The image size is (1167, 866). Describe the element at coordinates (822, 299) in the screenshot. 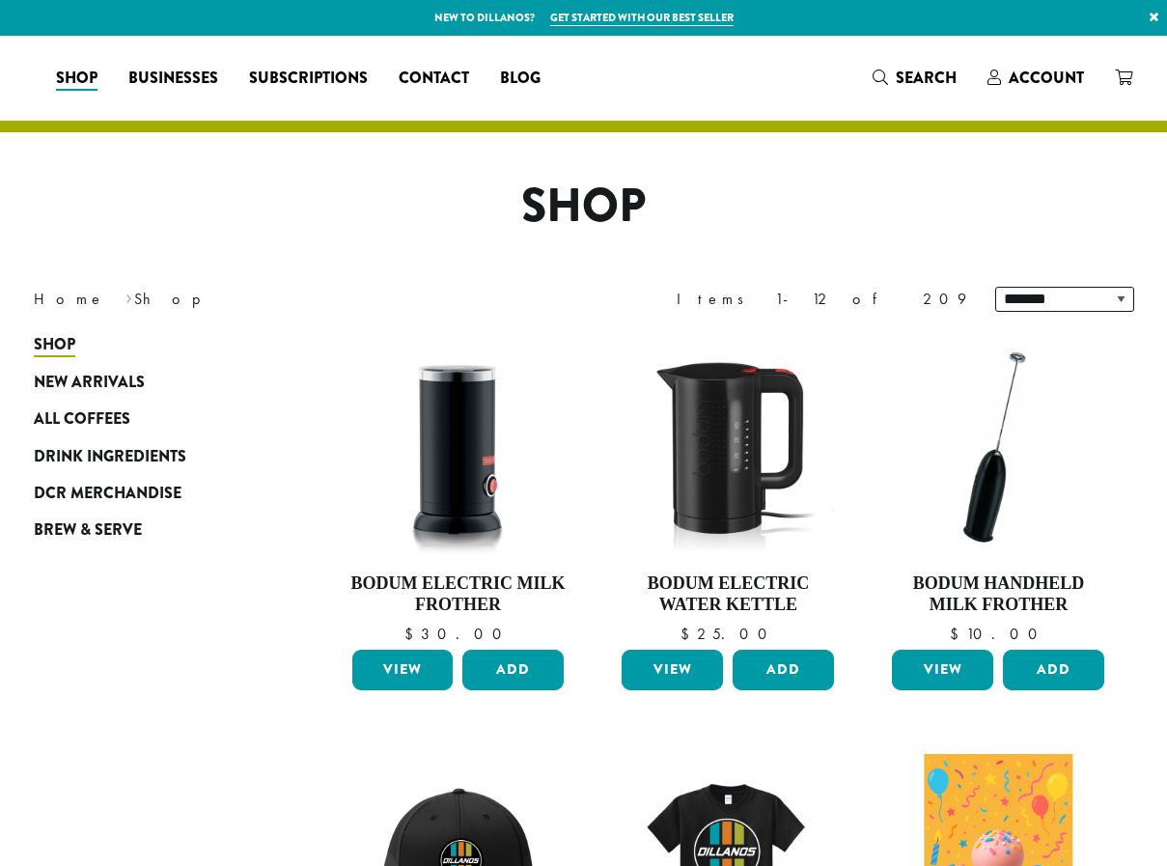

I see `div: Items 1-12 of 209` at that location.